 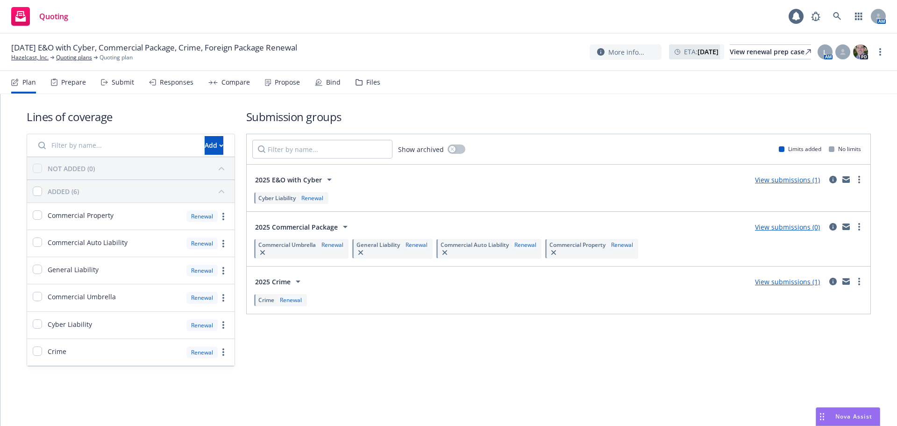 What do you see at coordinates (702, 51) in the screenshot?
I see `span: ETA :` at bounding box center [702, 51].